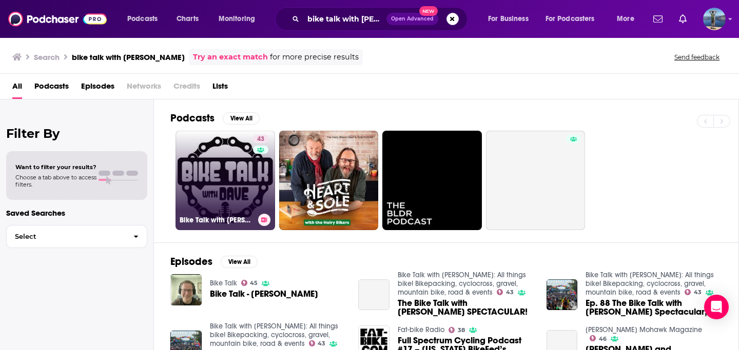  I want to click on a: Lists, so click(220, 88).